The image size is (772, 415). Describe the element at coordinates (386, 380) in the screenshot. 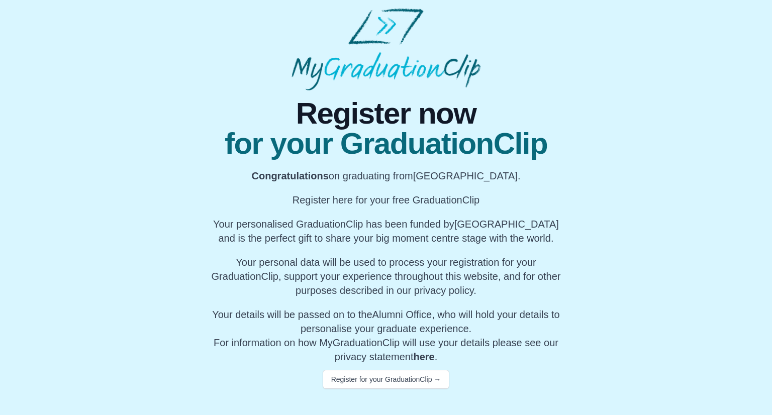

I see `button: Register for your GraduationClip →` at that location.